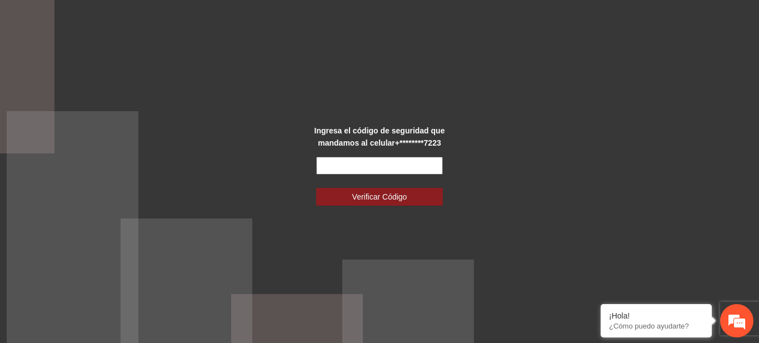 The image size is (759, 343). I want to click on div: Chatee con nosotros ahora, so click(122, 64).